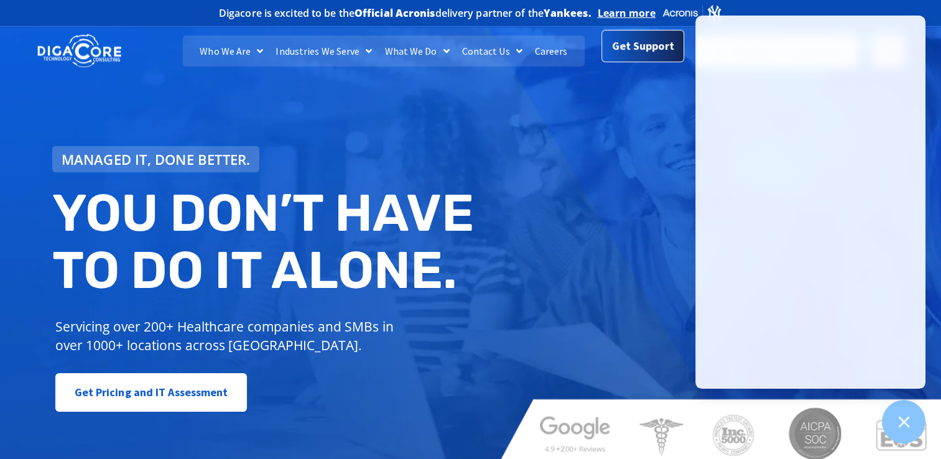 The width and height of the screenshot is (941, 459). Describe the element at coordinates (266, 241) in the screenshot. I see `h2: You don’t have to do IT alone.` at that location.